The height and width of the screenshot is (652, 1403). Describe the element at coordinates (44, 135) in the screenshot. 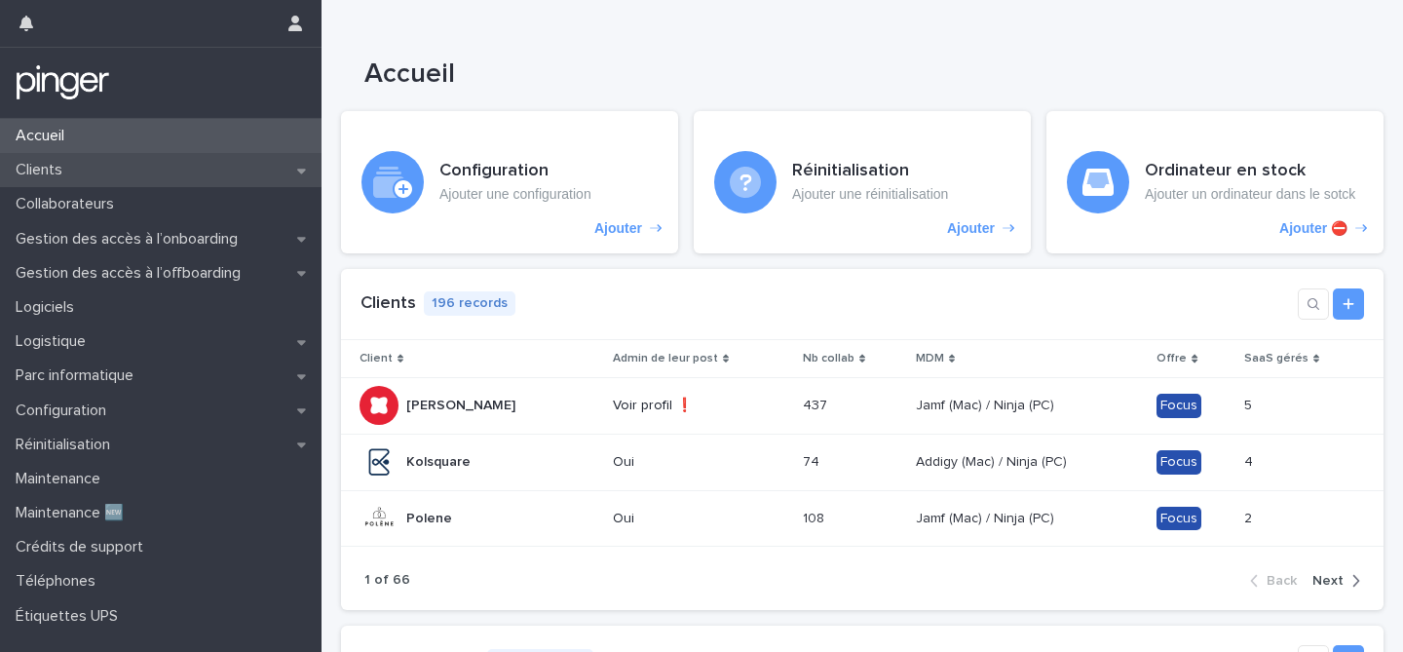

I see `p: Accueil` at that location.